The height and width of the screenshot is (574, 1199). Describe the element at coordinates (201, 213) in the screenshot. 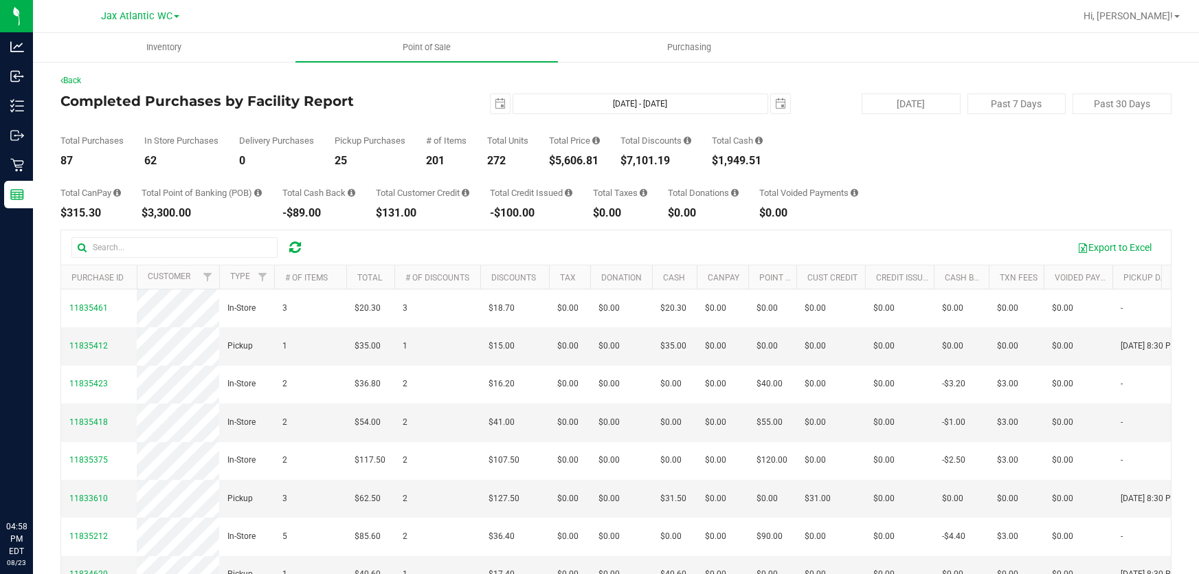

I see `div: $3,300.00` at that location.